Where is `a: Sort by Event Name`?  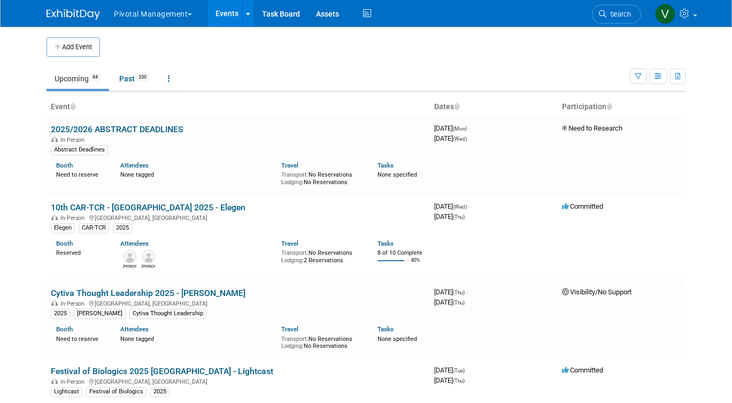
a: Sort by Event Name is located at coordinates (73, 106).